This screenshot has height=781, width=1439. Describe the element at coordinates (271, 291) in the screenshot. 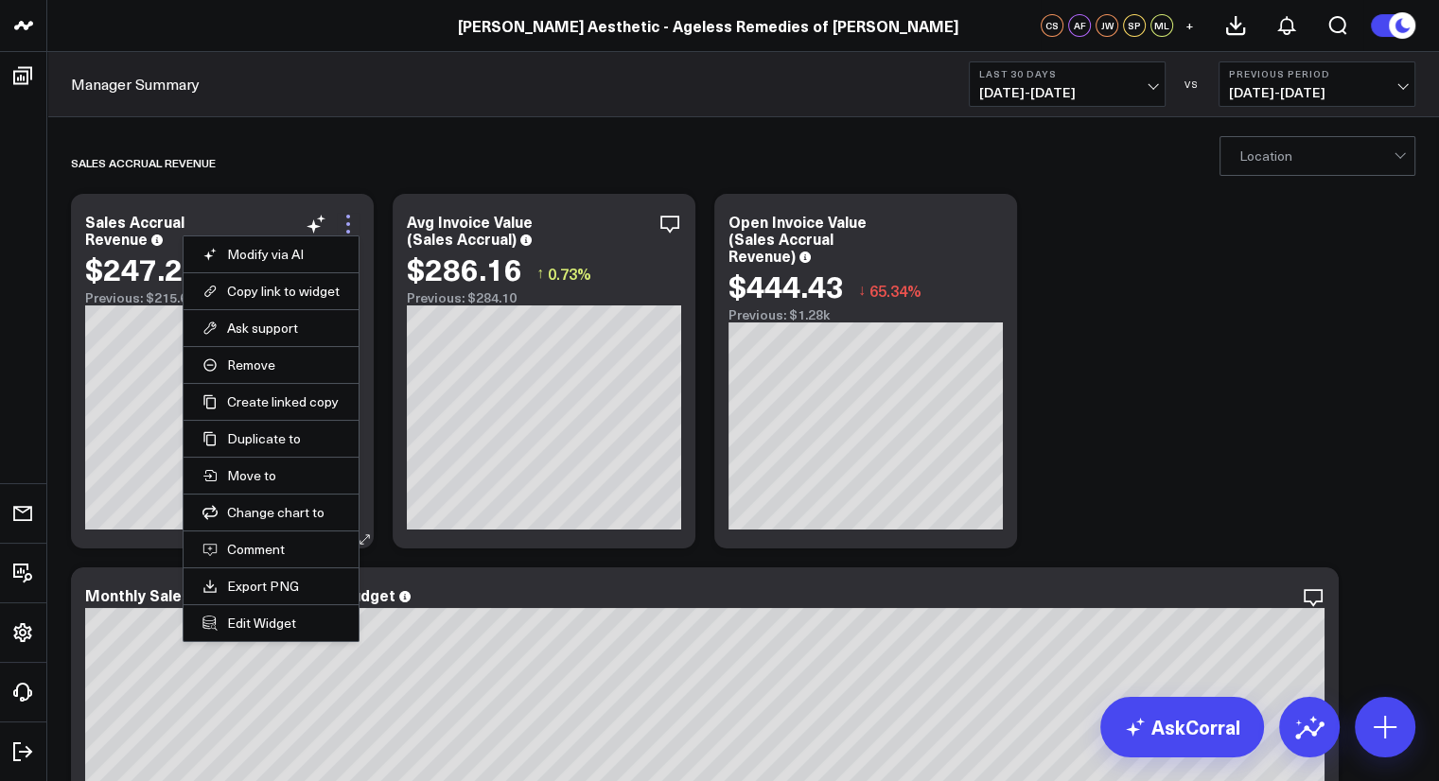

I see `button: Copy link to widget` at that location.